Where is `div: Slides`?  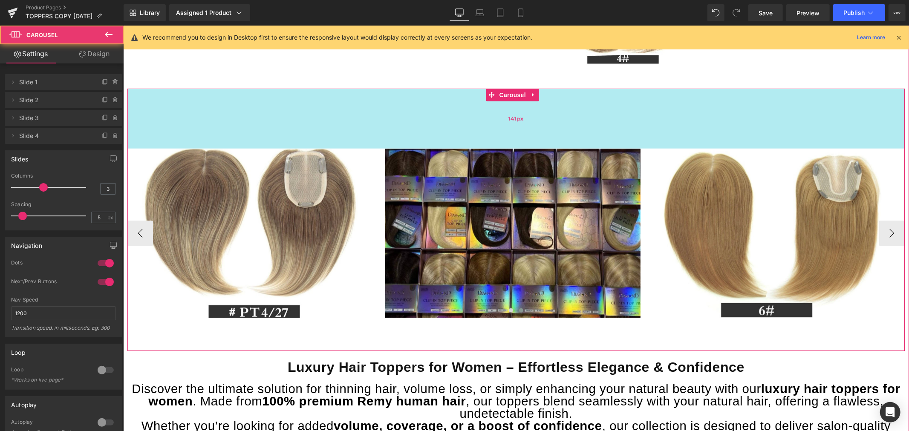 div: Slides is located at coordinates (20, 157).